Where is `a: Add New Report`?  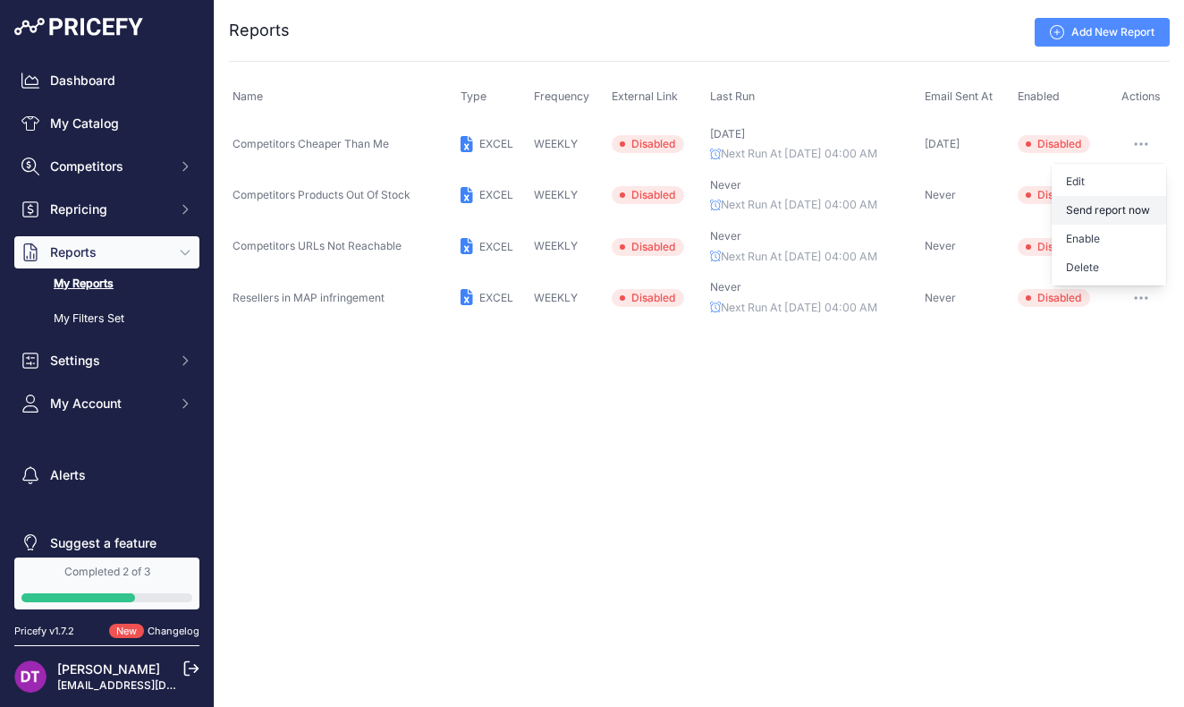
a: Add New Report is located at coordinates (1102, 32).